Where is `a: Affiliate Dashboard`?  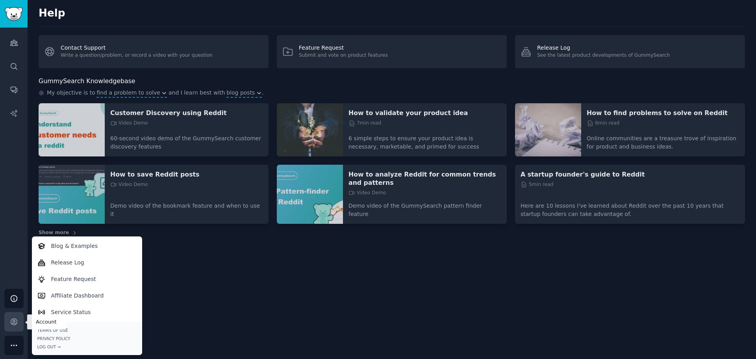 a: Affiliate Dashboard is located at coordinates (87, 295).